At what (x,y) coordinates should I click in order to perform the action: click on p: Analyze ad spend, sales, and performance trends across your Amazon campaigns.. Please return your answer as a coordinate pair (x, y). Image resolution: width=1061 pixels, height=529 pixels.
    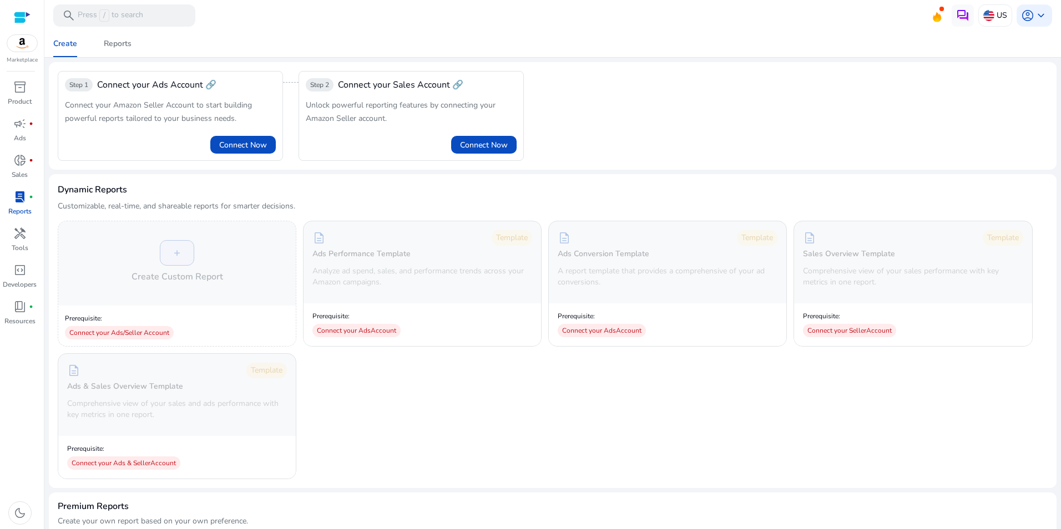
    Looking at the image, I should click on (422, 277).